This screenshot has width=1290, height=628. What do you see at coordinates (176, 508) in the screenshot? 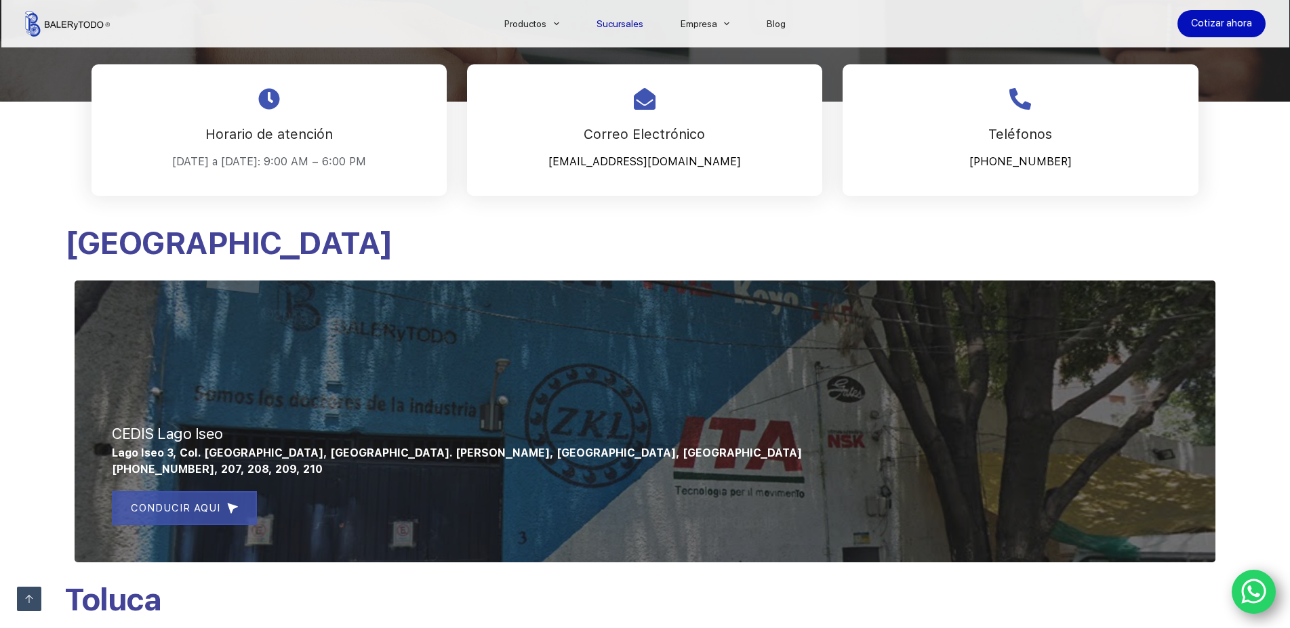
I see `span: CONDUCIR AQUI` at bounding box center [176, 508].